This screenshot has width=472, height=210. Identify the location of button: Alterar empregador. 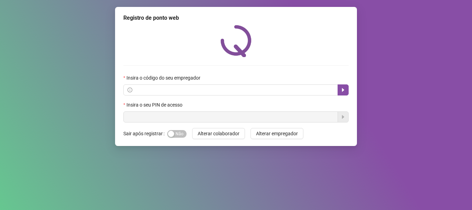
(277, 133).